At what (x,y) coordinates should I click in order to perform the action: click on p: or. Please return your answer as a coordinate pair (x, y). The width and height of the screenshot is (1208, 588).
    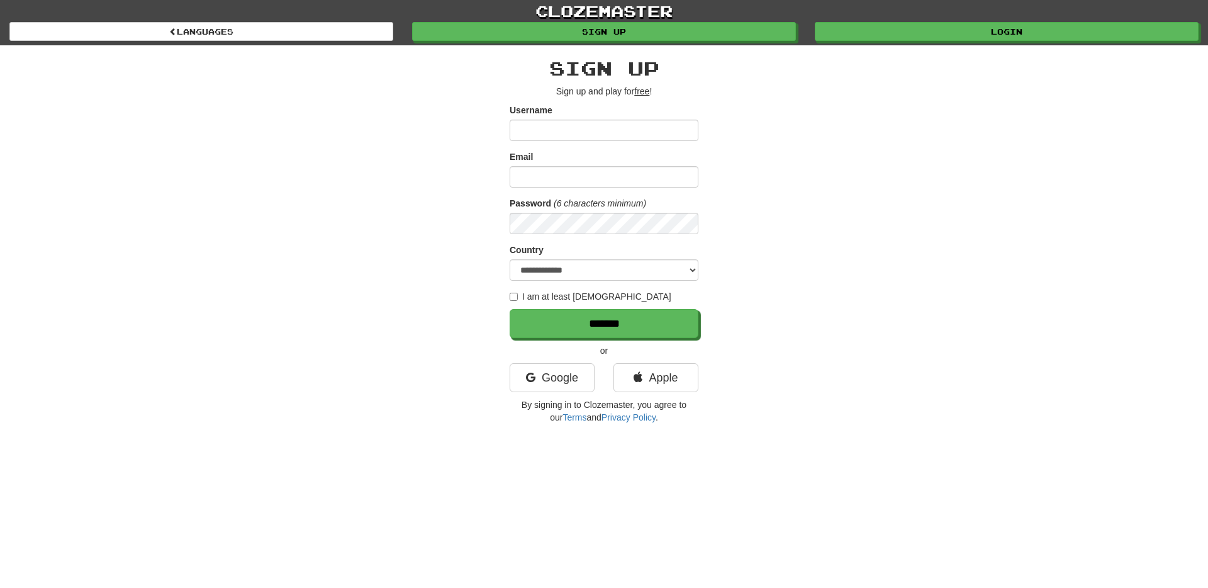
    Looking at the image, I should click on (604, 351).